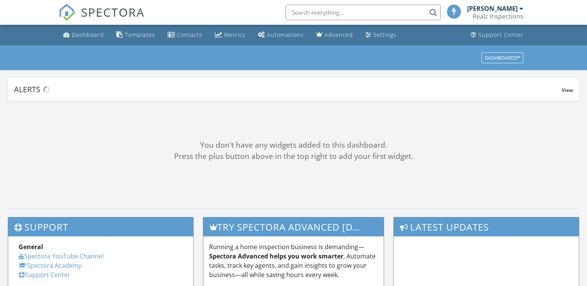  I want to click on a: SPECTORA, so click(102, 19).